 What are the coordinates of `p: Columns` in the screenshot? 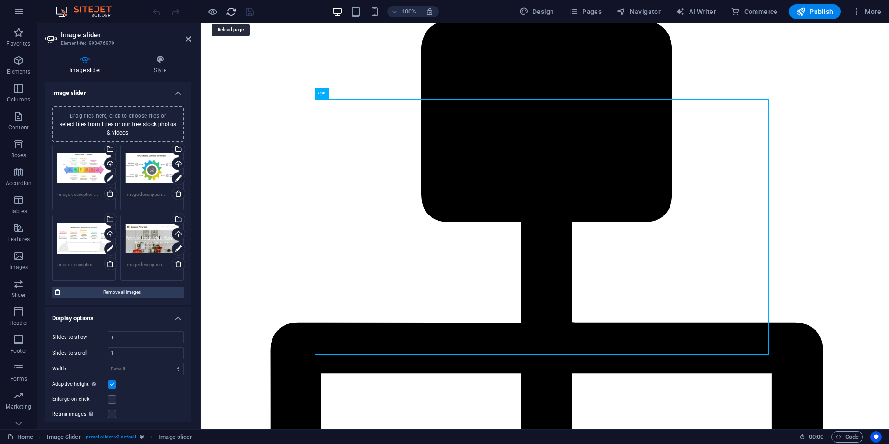 It's located at (19, 100).